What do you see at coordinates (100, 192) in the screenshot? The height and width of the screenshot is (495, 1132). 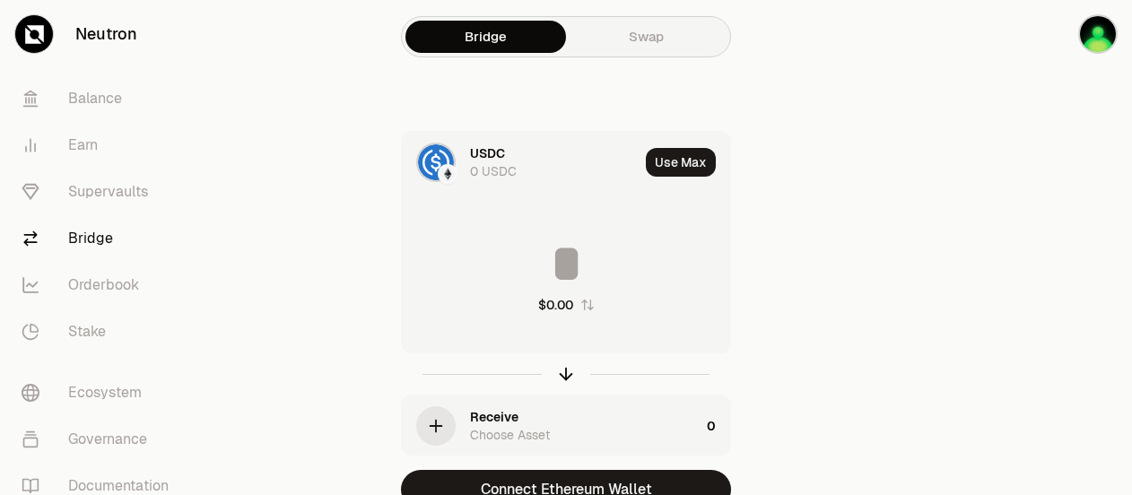 I see `a: Supervaults` at bounding box center [100, 192].